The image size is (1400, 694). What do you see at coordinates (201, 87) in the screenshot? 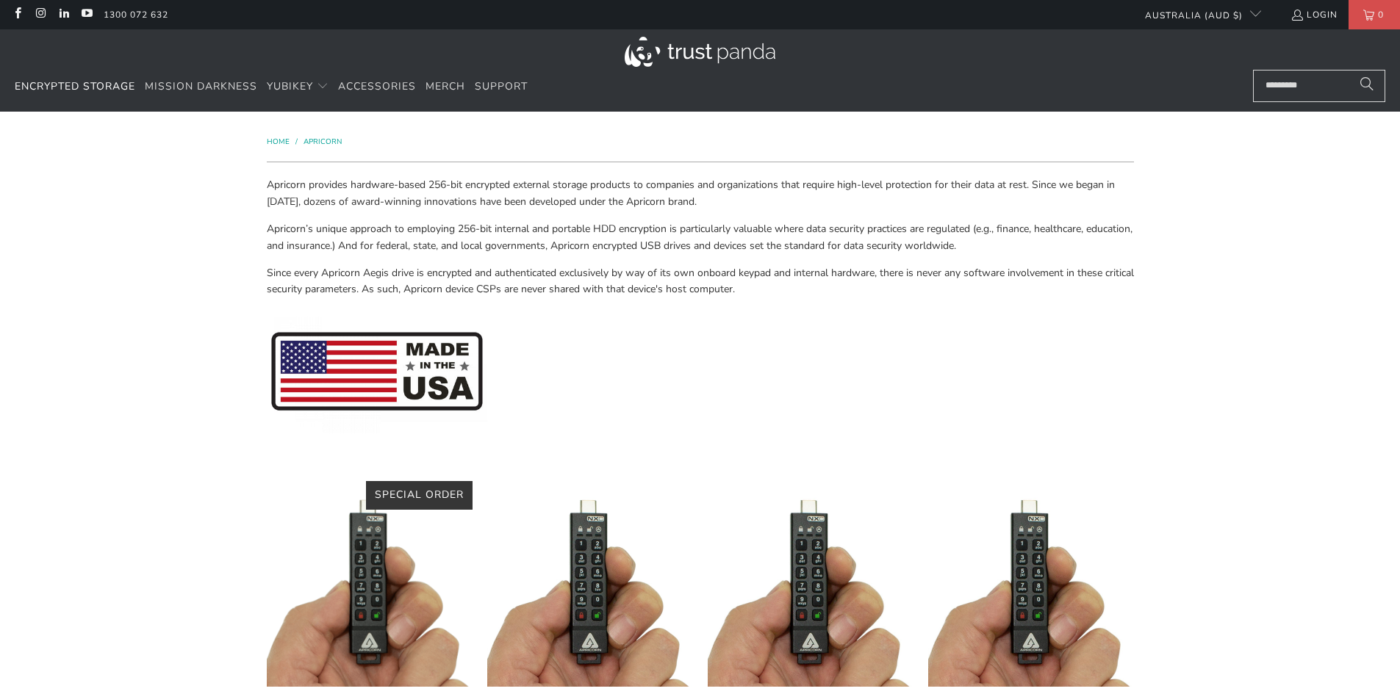
I see `a: Mission Darkness` at bounding box center [201, 87].